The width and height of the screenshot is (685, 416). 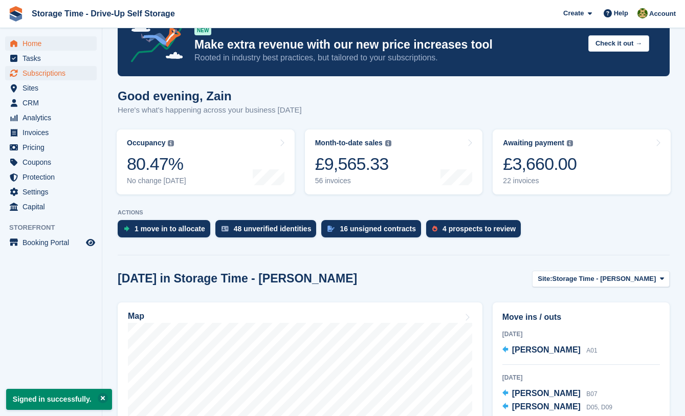 What do you see at coordinates (534, 143) in the screenshot?
I see `div: Awaiting payment` at bounding box center [534, 143].